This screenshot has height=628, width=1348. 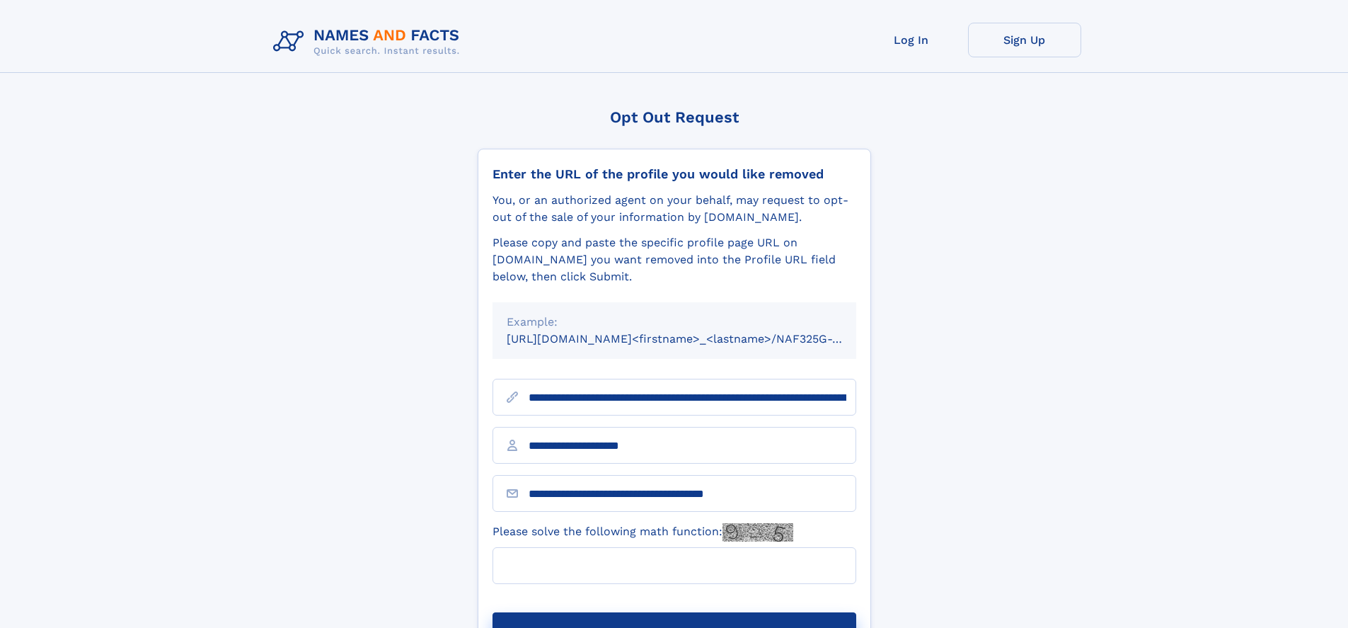 What do you see at coordinates (369, 42) in the screenshot?
I see `img: Logo Names and Facts` at bounding box center [369, 42].